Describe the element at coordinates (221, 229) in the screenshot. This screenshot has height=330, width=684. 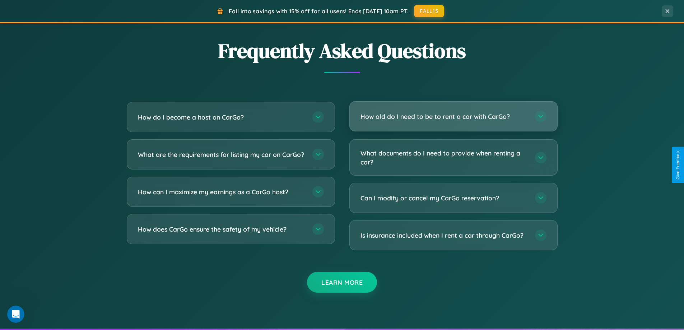
I see `h3: How does CarGo ensure the safety of my vehicle?` at that location.